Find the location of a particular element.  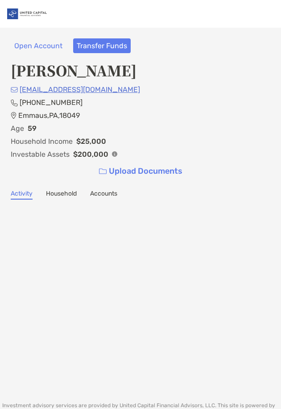

p: 59 is located at coordinates (32, 128).